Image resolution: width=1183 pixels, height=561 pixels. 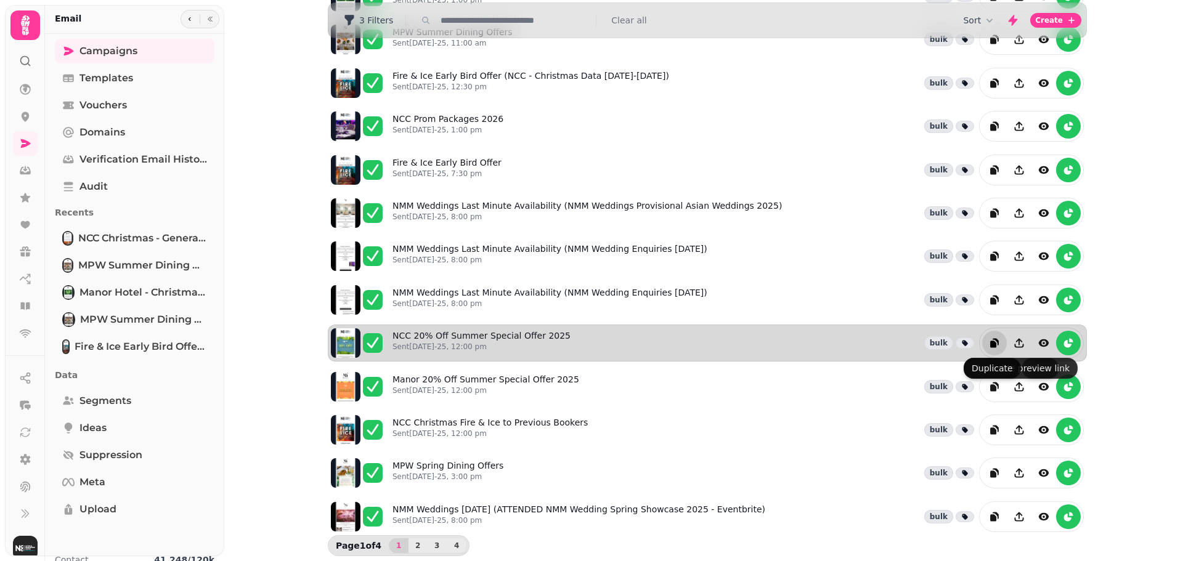 What do you see at coordinates (93, 428) in the screenshot?
I see `span: Ideas` at bounding box center [93, 428].